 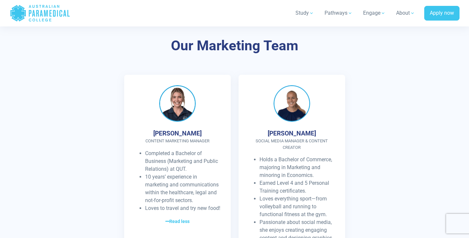 What do you see at coordinates (178, 222) in the screenshot?
I see `a: Read less` at bounding box center [178, 222].